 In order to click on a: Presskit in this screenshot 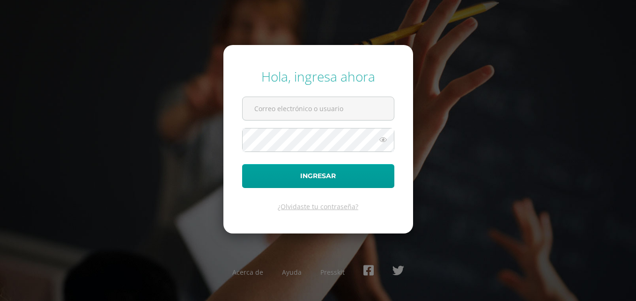, I will do `click(332, 272)`.